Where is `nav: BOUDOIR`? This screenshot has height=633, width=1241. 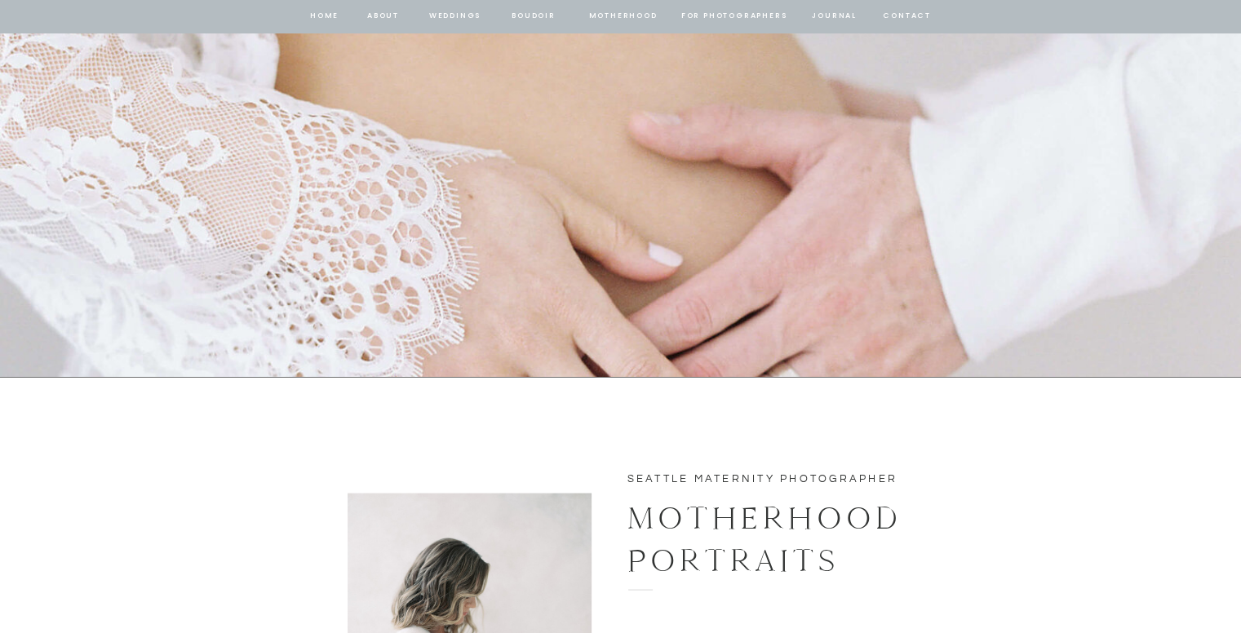
nav: BOUDOIR is located at coordinates (534, 16).